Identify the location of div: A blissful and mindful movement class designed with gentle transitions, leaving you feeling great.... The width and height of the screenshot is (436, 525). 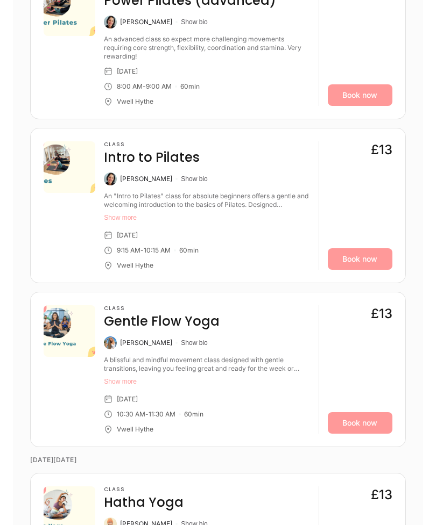
(207, 365).